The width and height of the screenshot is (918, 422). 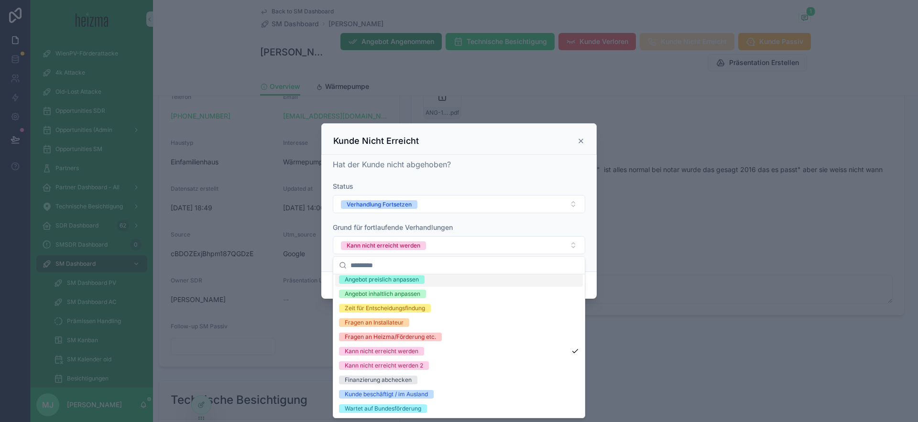 What do you see at coordinates (459, 346) in the screenshot?
I see `div: Suggestions` at bounding box center [459, 346].